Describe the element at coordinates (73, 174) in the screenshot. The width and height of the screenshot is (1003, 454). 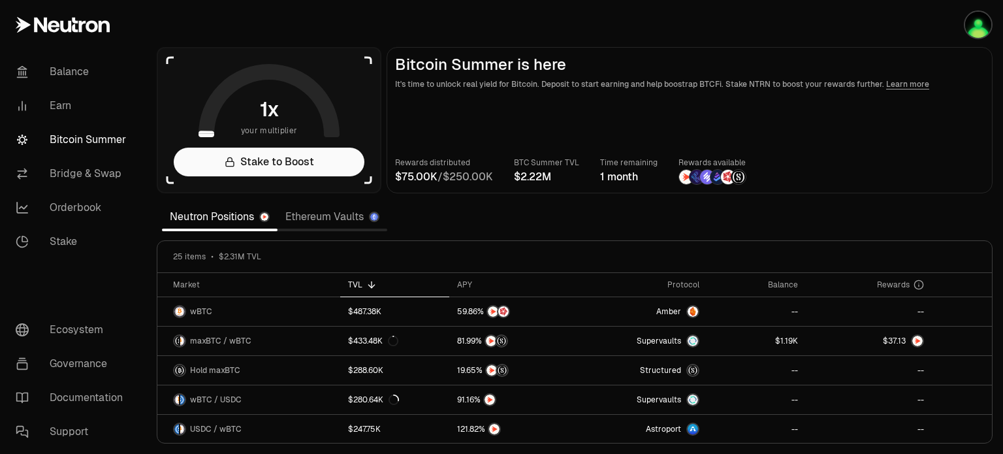
I see `a: Bridge & Swap` at that location.